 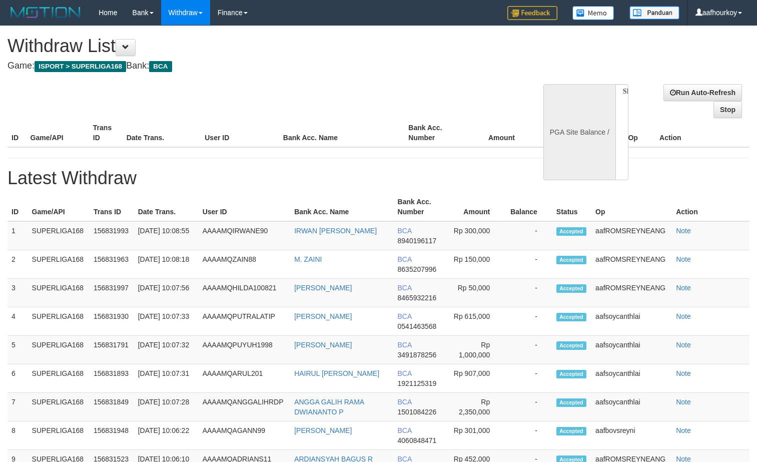 I want to click on td: 6, so click(x=18, y=378).